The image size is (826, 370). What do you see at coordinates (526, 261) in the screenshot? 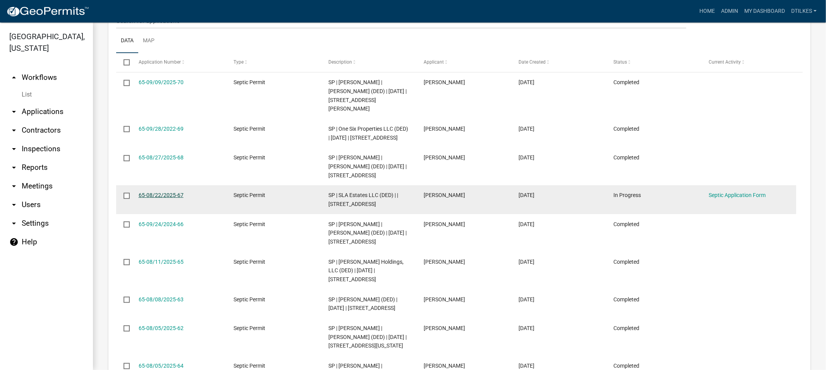
I see `span: 08/11/2025` at bounding box center [526, 261].